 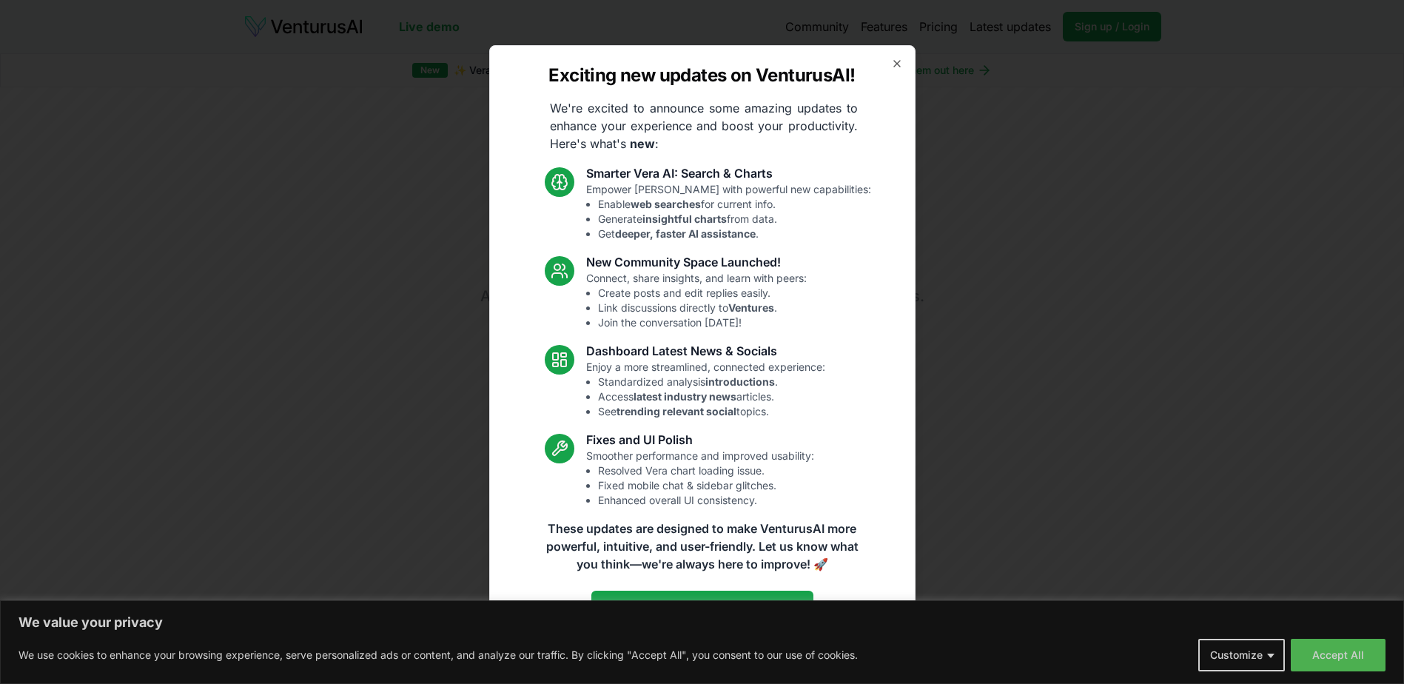 What do you see at coordinates (734, 204) in the screenshot?
I see `li: Enable for current info.` at bounding box center [734, 204].